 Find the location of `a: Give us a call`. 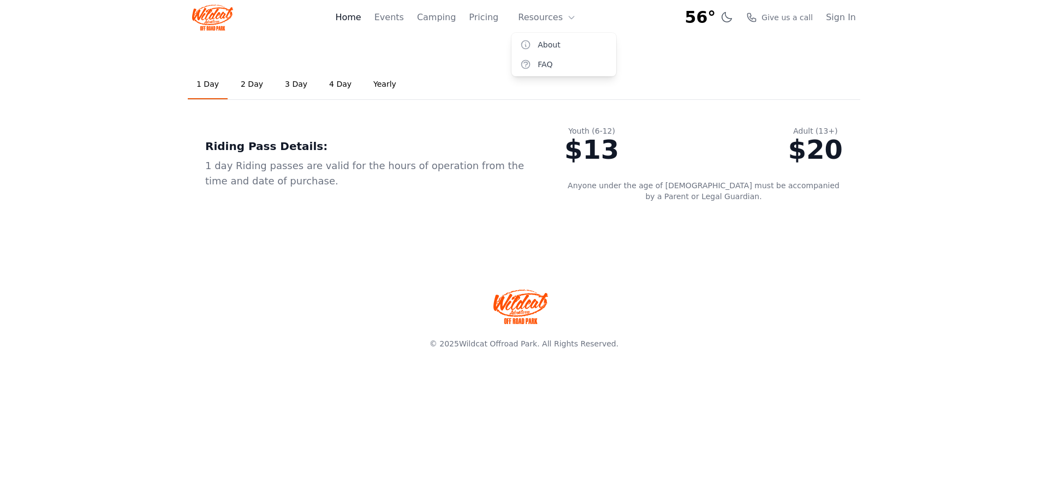

a: Give us a call is located at coordinates (780, 17).